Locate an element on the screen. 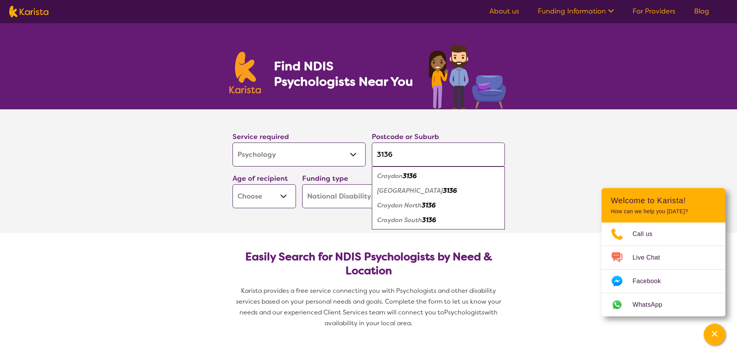 This screenshot has width=737, height=355. div: Channel Menu is located at coordinates (663, 253).